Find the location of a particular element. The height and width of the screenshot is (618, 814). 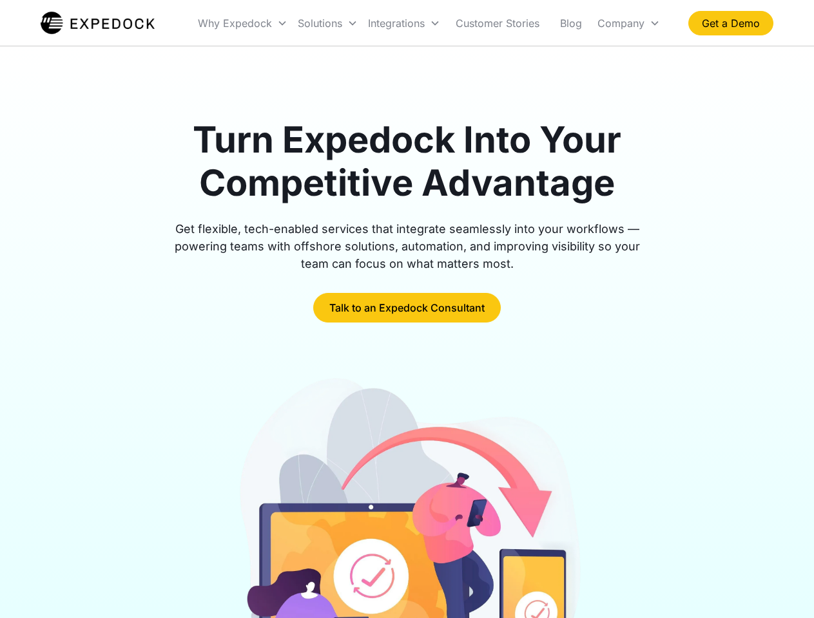

a: Customer Stories is located at coordinates (497, 23).